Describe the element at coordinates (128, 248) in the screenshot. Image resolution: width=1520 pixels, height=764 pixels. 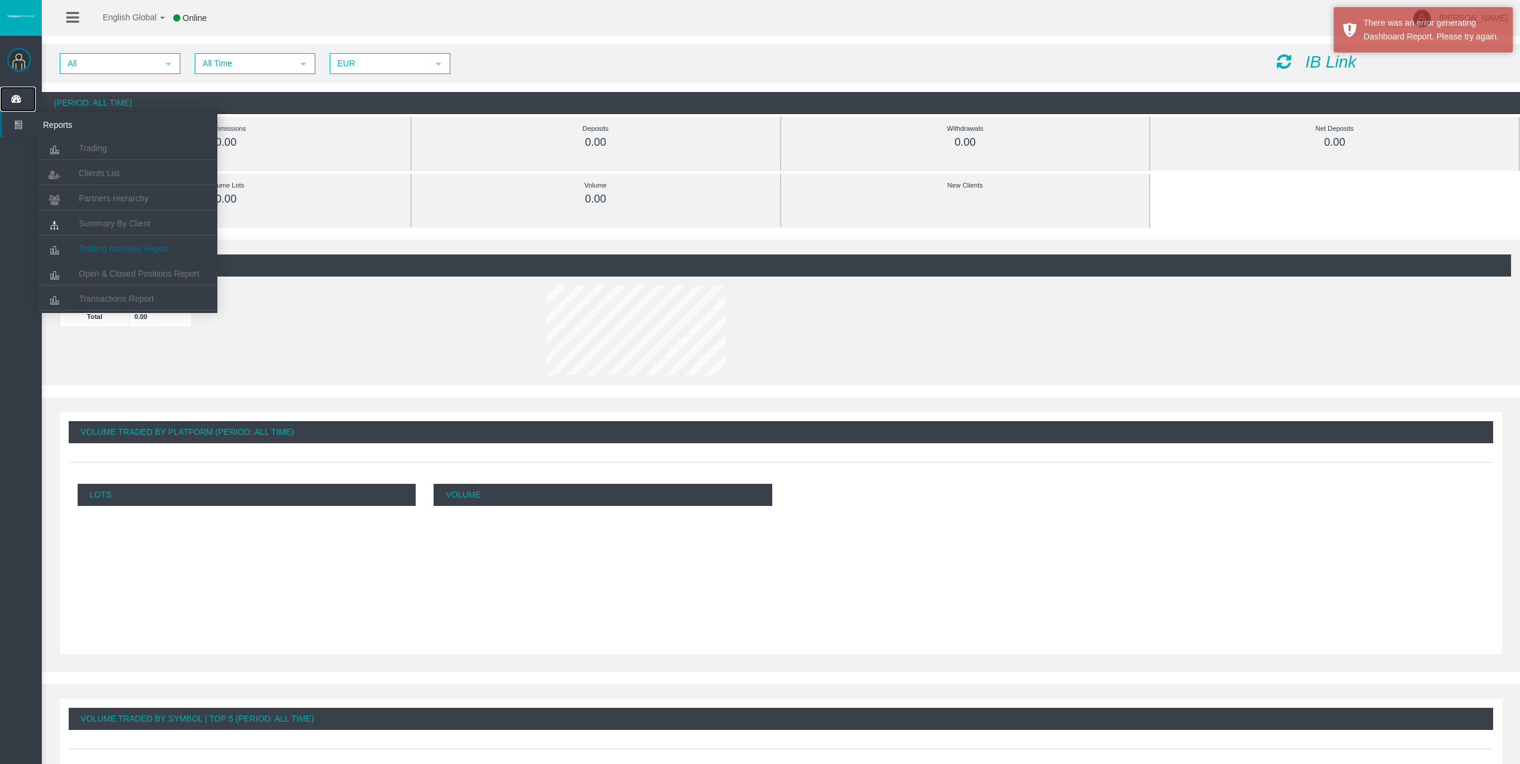
I see `a: Trading Activities Report` at that location.